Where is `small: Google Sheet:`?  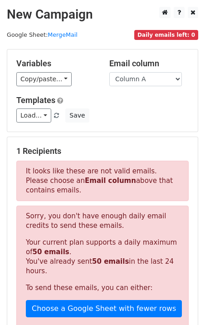
small: Google Sheet: is located at coordinates (42, 34).